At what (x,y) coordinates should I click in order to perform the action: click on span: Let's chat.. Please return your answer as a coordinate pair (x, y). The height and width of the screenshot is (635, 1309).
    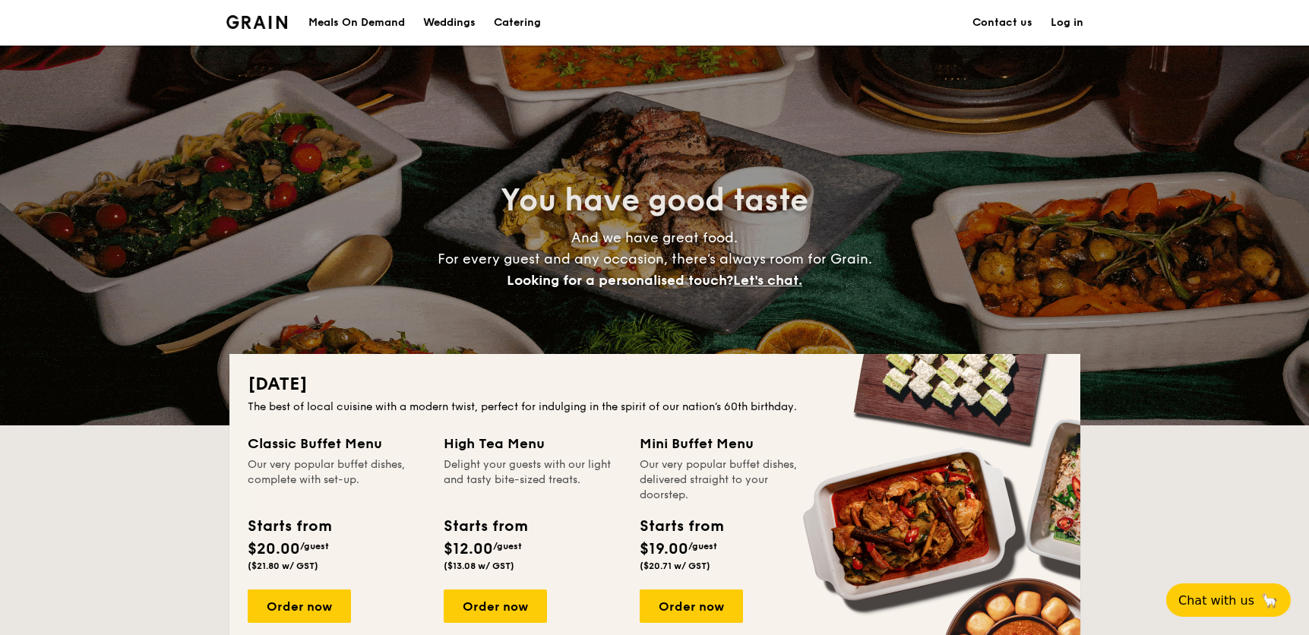
    Looking at the image, I should click on (767, 280).